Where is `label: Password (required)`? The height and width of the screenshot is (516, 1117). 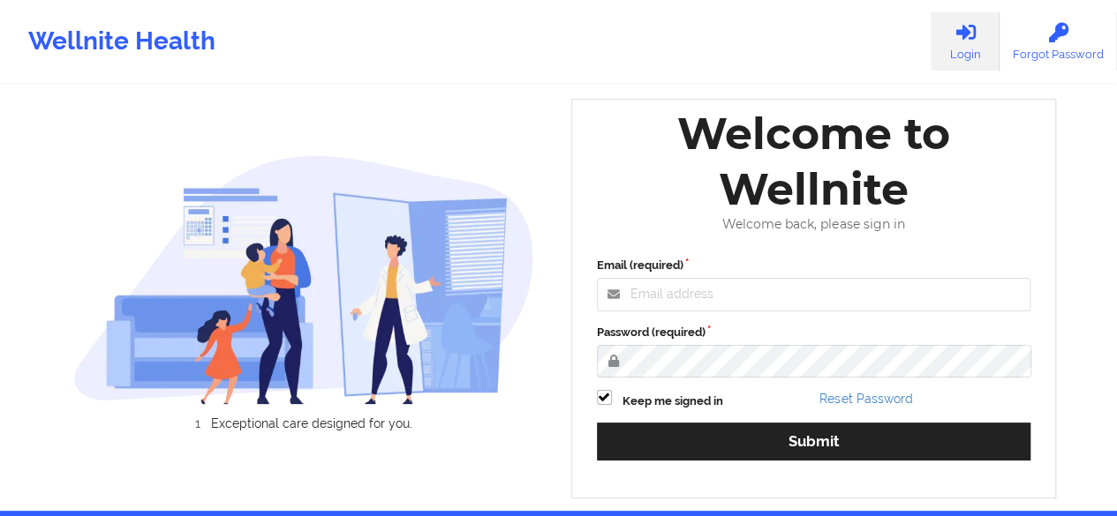
label: Password (required) is located at coordinates (814, 333).